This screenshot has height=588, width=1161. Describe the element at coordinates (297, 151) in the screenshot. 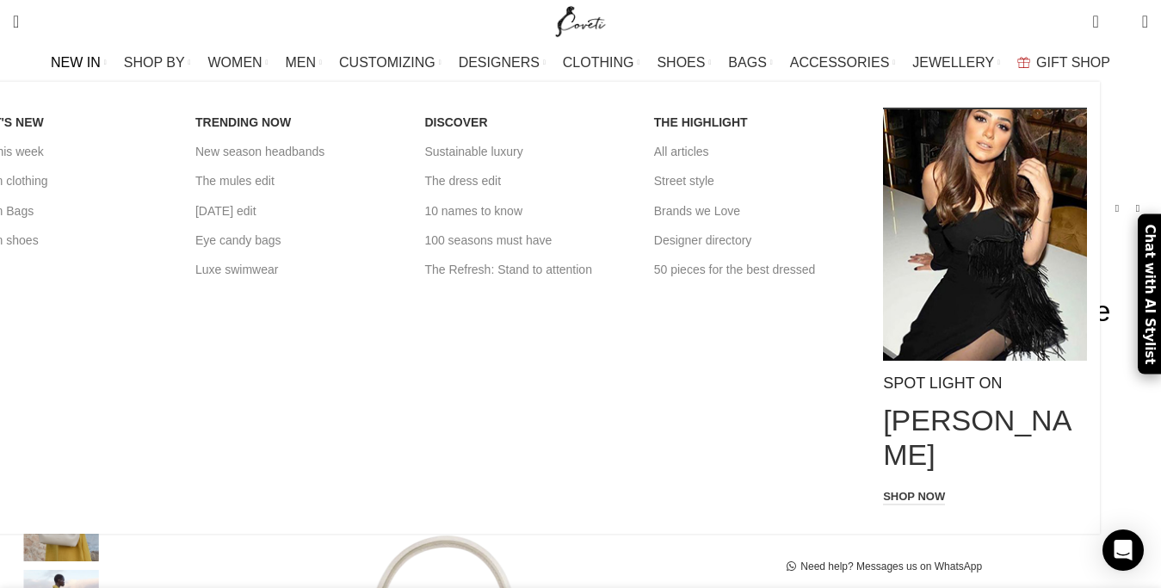

I see `a: New season headbands` at that location.